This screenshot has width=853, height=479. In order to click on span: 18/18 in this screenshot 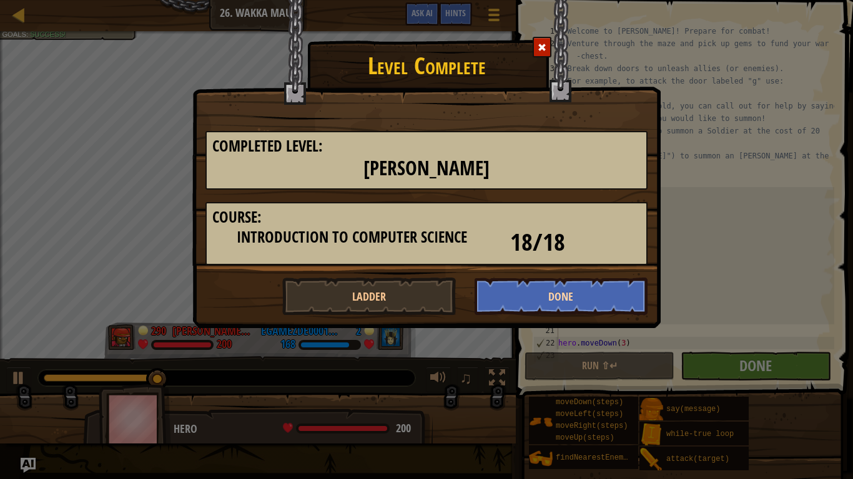, I will do `click(537, 242)`.